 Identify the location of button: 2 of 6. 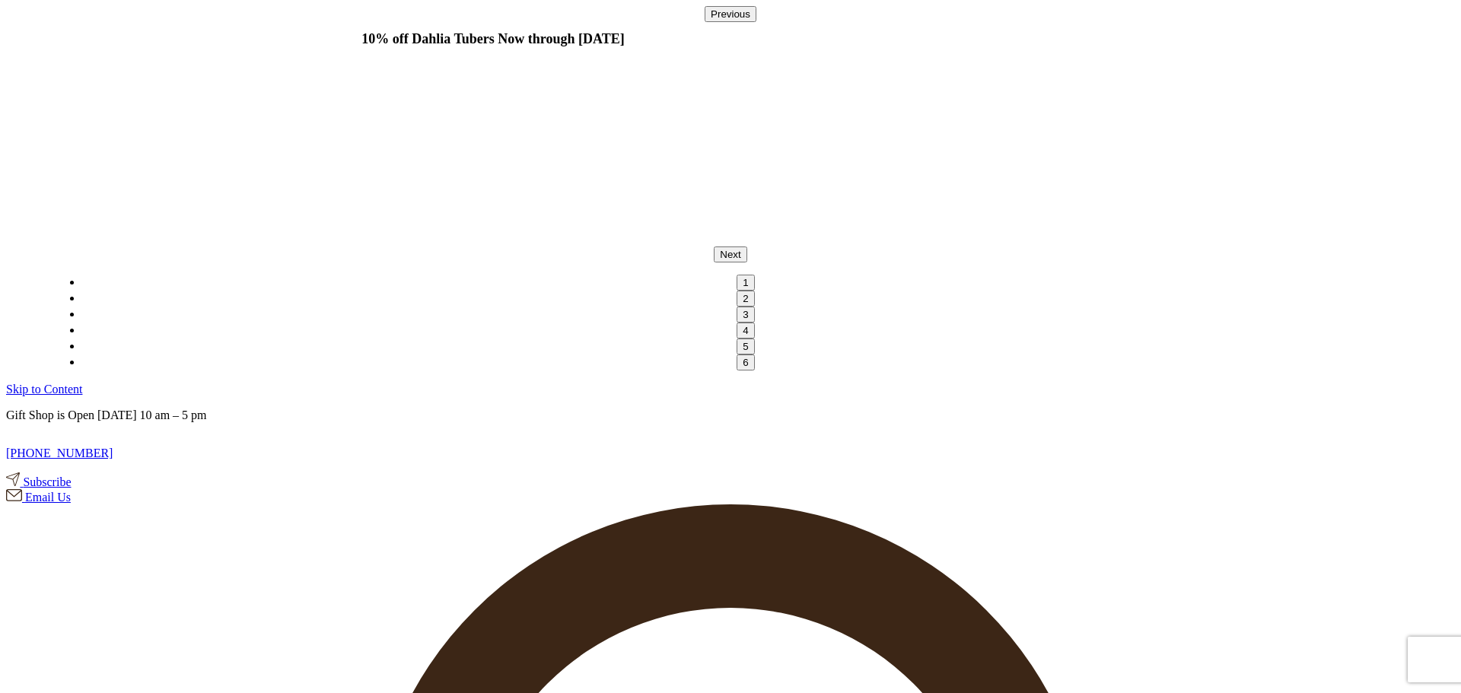
(745, 298).